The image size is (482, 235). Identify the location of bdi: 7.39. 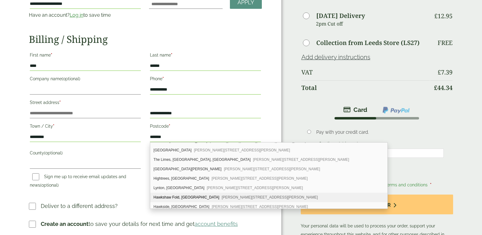
(445, 72).